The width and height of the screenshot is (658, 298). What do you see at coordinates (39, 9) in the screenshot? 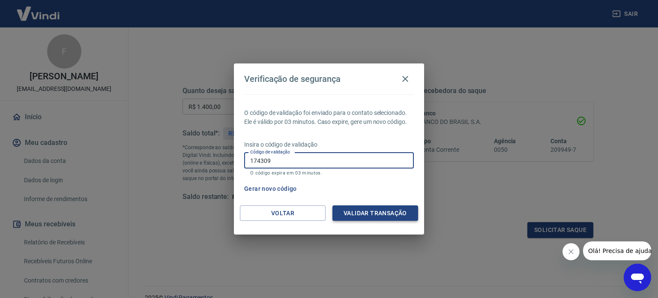
I see `span: Olá! Precisa de ajuda?` at bounding box center [39, 9].